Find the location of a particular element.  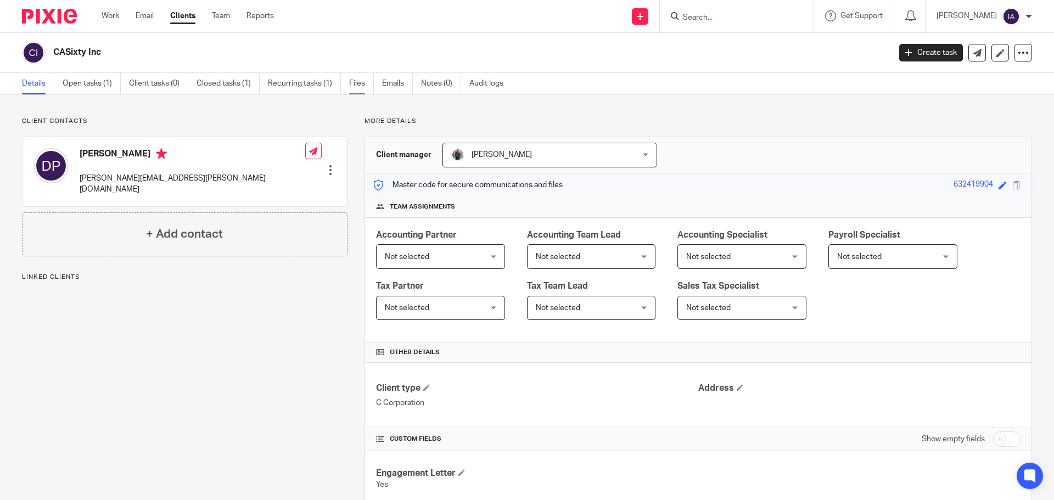

a: Notes (0) is located at coordinates (441, 83).